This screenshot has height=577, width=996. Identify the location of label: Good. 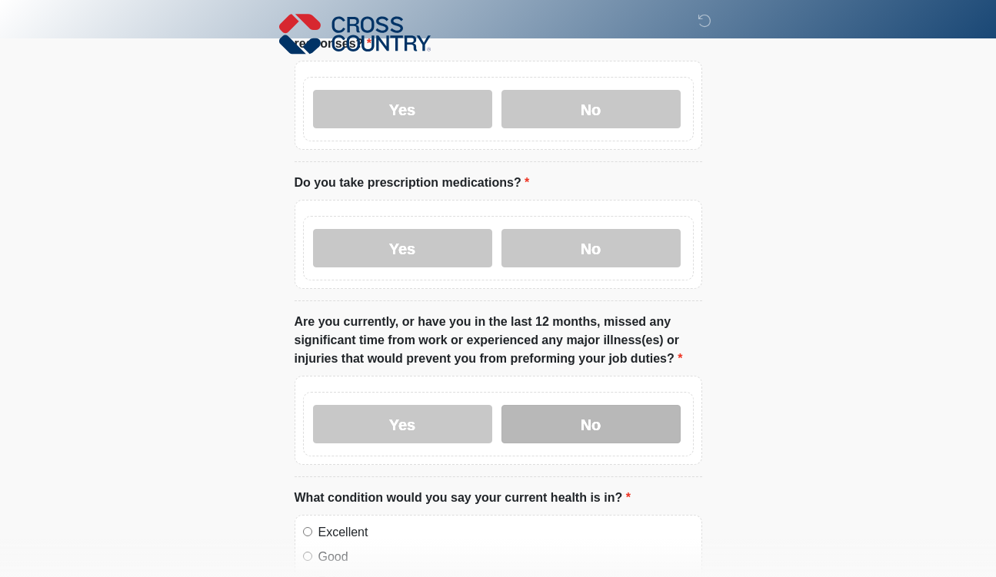
(506, 557).